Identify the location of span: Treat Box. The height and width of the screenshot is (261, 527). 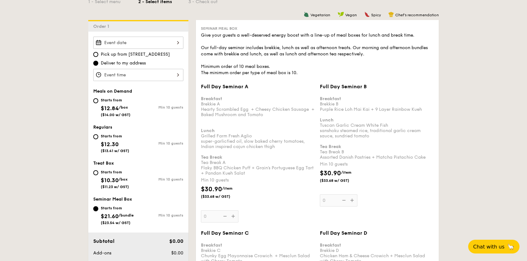
(104, 163).